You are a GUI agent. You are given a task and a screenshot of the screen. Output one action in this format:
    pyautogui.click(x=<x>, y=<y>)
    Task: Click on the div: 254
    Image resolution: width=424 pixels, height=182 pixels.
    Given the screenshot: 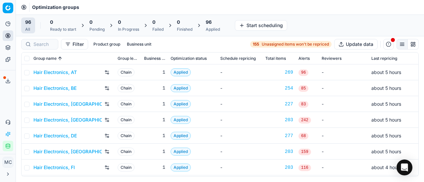 What is the action you would take?
    pyautogui.click(x=279, y=88)
    